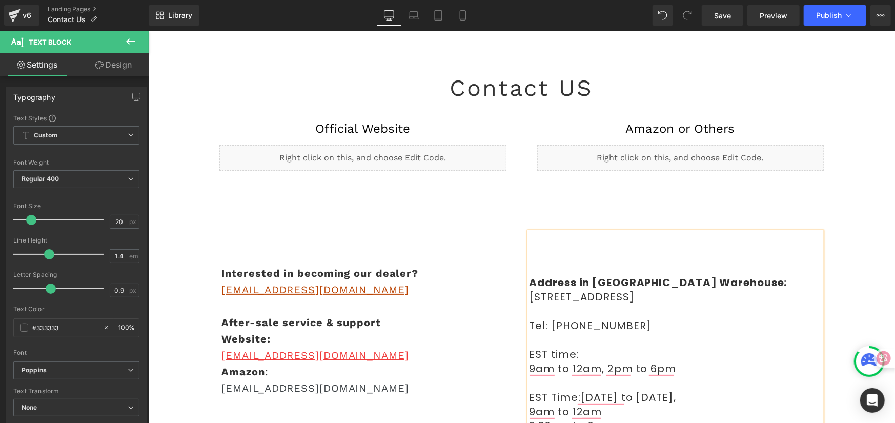  What do you see at coordinates (527, 323) in the screenshot?
I see `p: EST time:` at bounding box center [527, 323].